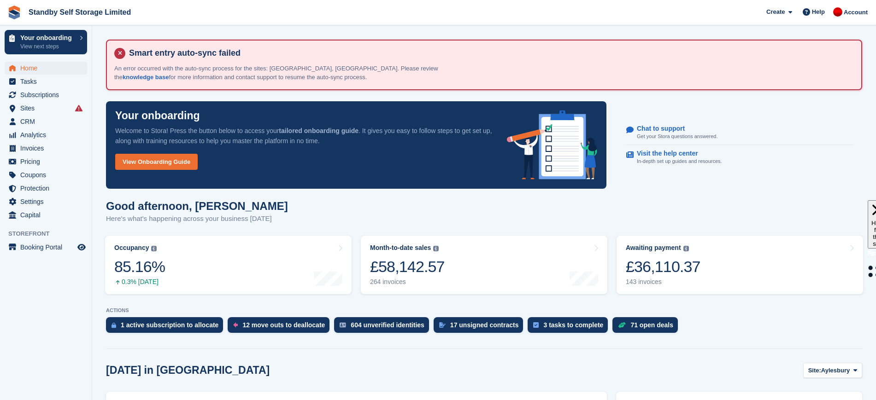  What do you see at coordinates (48, 108) in the screenshot?
I see `span: Sites` at bounding box center [48, 108].